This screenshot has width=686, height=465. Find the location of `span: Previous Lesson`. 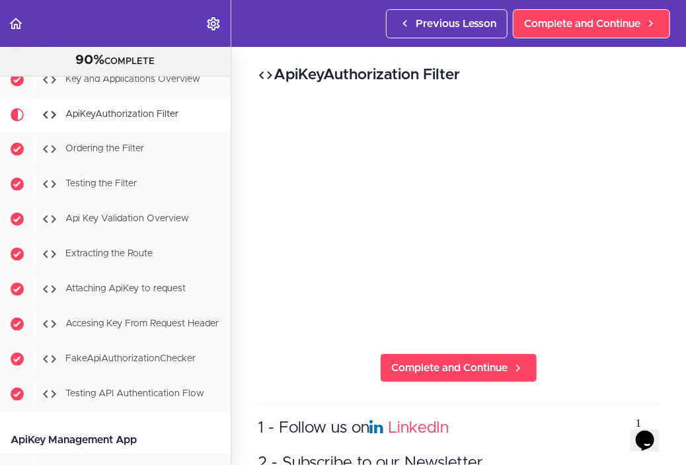

span: Previous Lesson is located at coordinates (456, 24).